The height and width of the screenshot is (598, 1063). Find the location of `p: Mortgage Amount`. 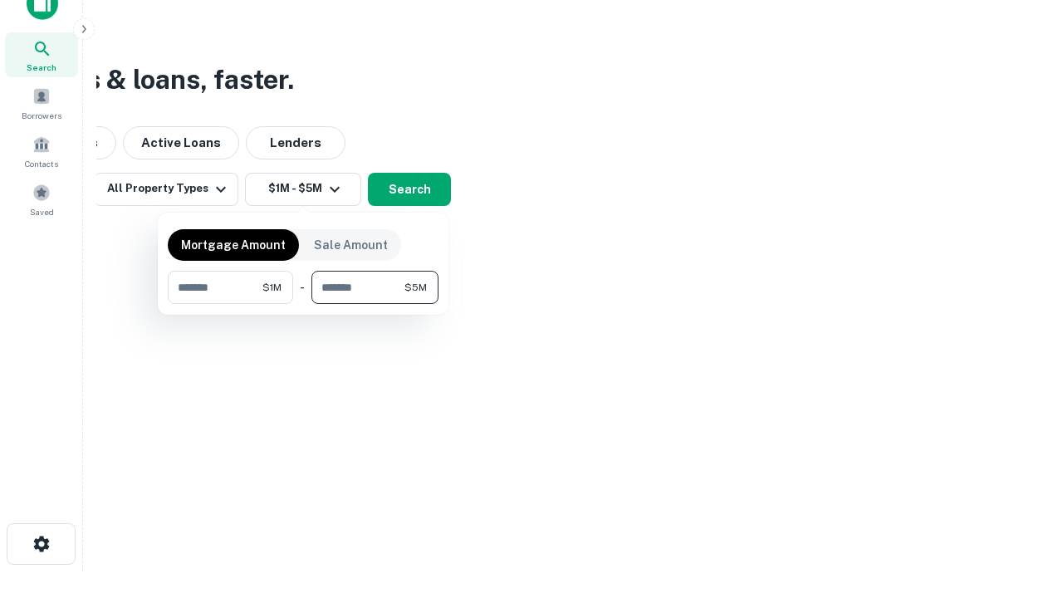

p: Mortgage Amount is located at coordinates (233, 245).